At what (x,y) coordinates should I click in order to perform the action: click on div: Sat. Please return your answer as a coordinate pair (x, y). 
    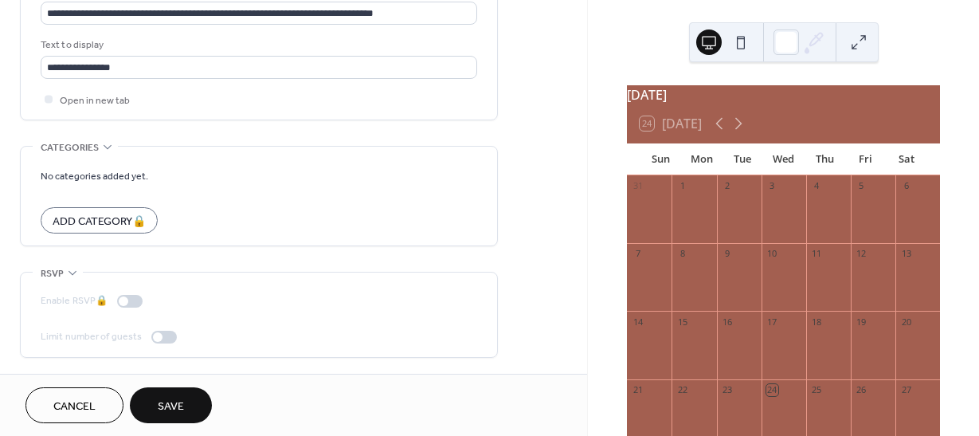
    Looking at the image, I should click on (907, 159).